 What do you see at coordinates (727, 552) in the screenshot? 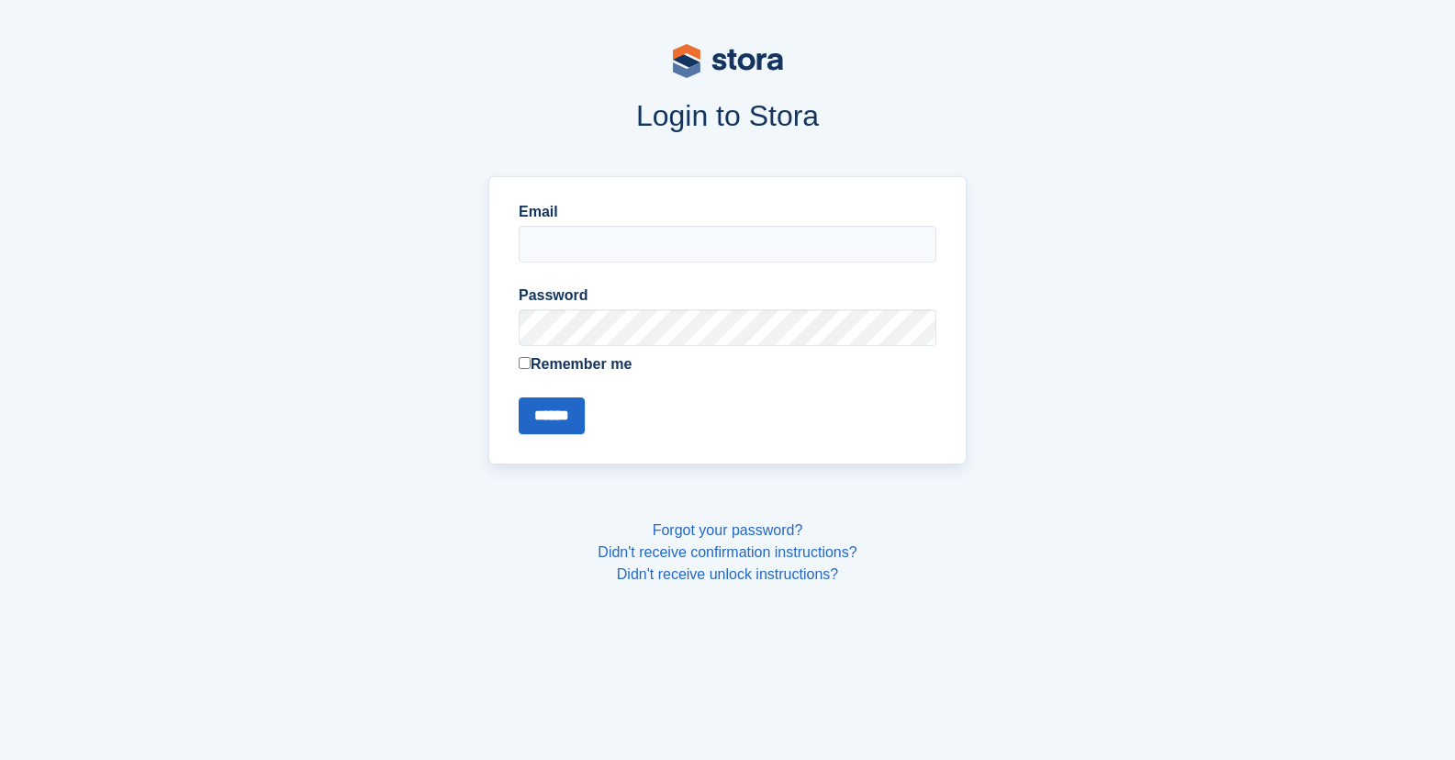
I see `a: Didn't receive confirmation instructions?` at bounding box center [727, 552].